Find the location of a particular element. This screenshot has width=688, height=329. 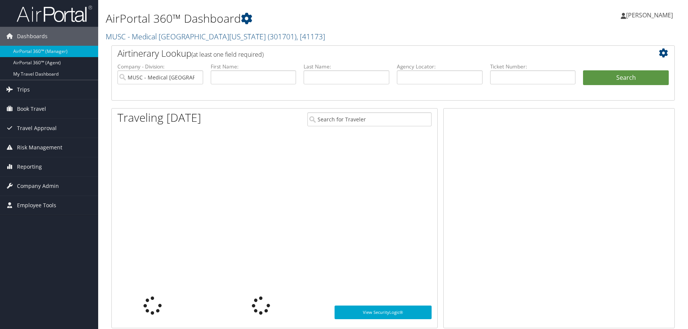

span: , [ 41173 ] is located at coordinates (311, 36).